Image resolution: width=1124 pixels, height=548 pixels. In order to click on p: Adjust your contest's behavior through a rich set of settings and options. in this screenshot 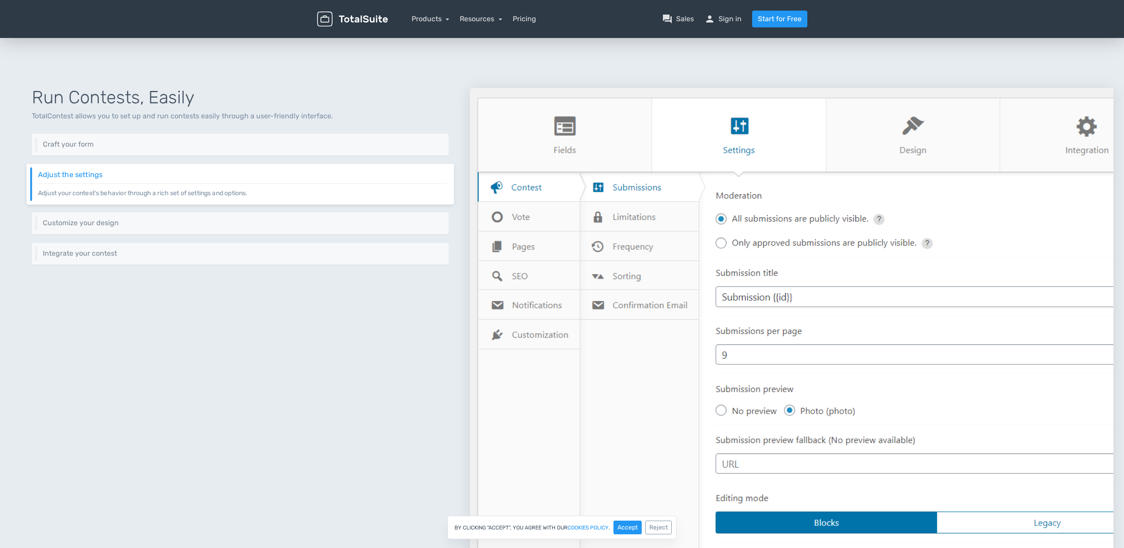, I will do `click(242, 190)`.